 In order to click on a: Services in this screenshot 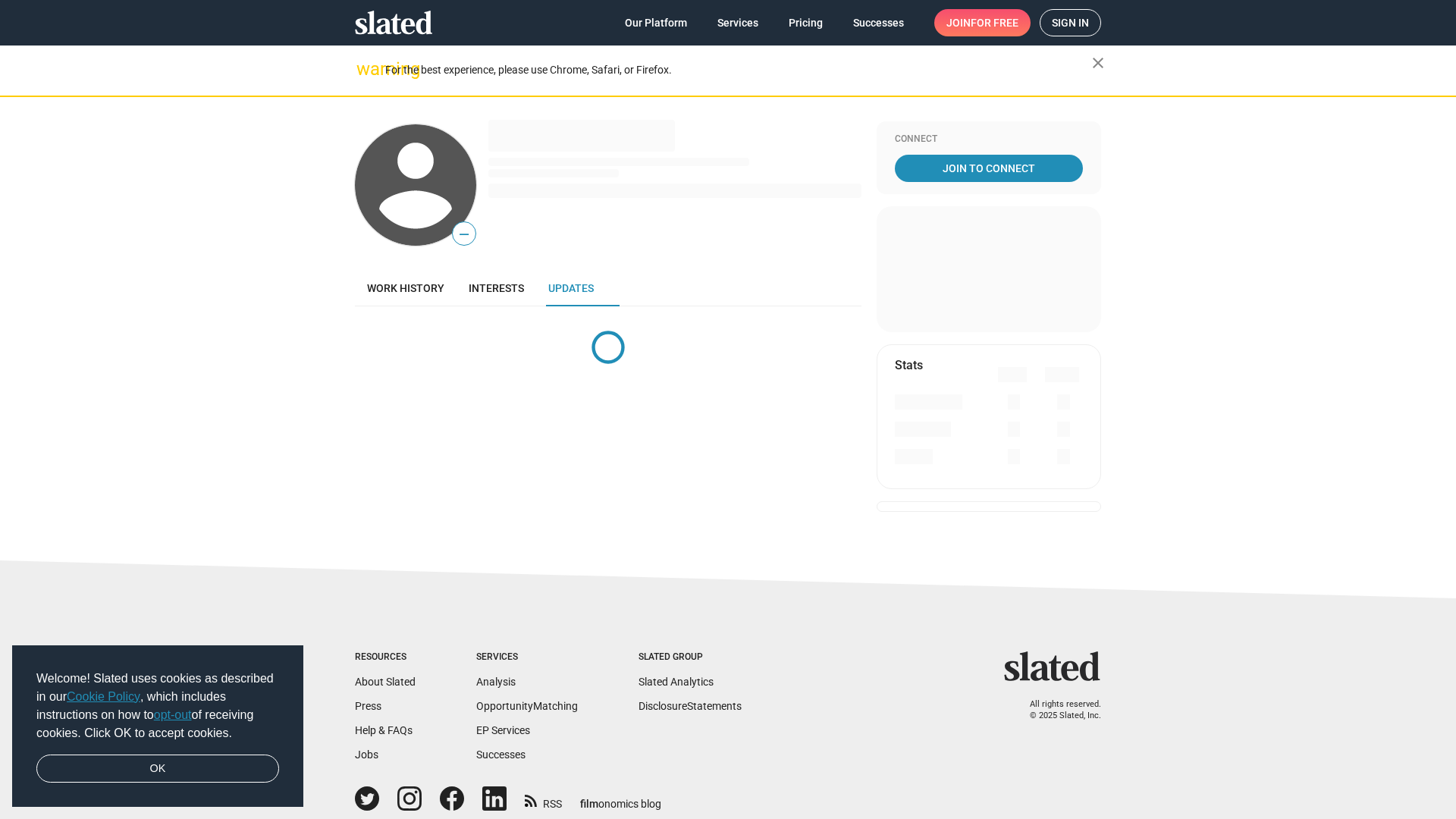, I will do `click(738, 23)`.